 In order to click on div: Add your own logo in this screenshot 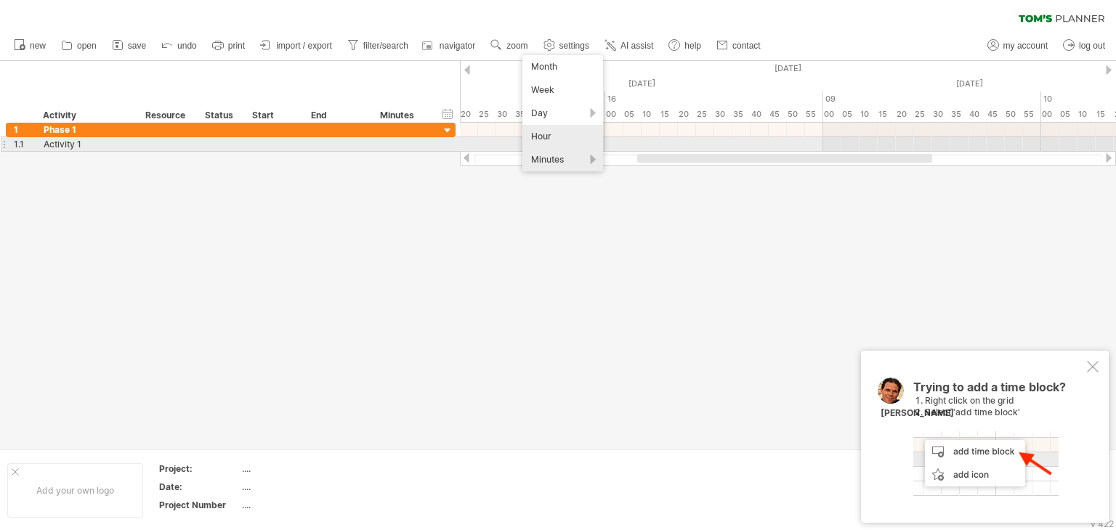, I will do `click(75, 490)`.